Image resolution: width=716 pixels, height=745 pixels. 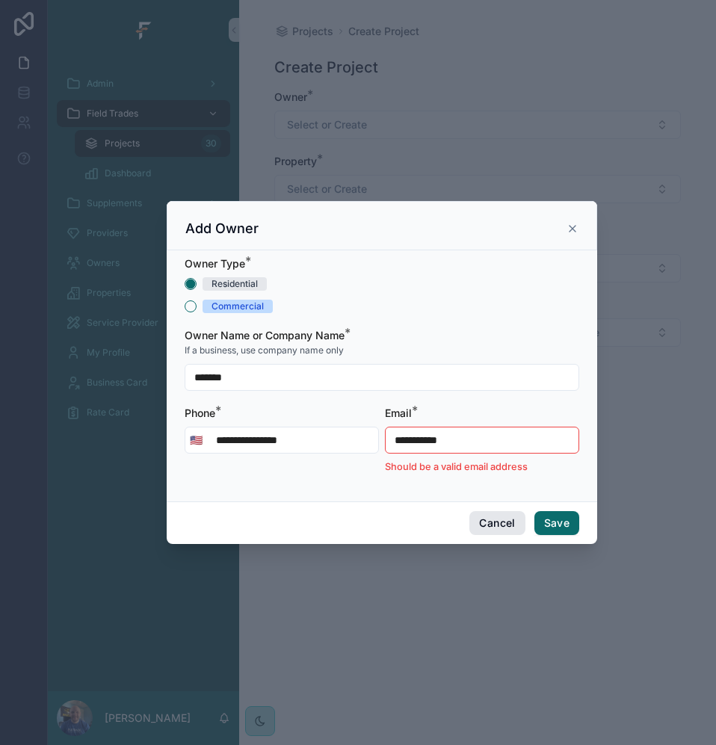 I want to click on div: Residential, so click(x=235, y=284).